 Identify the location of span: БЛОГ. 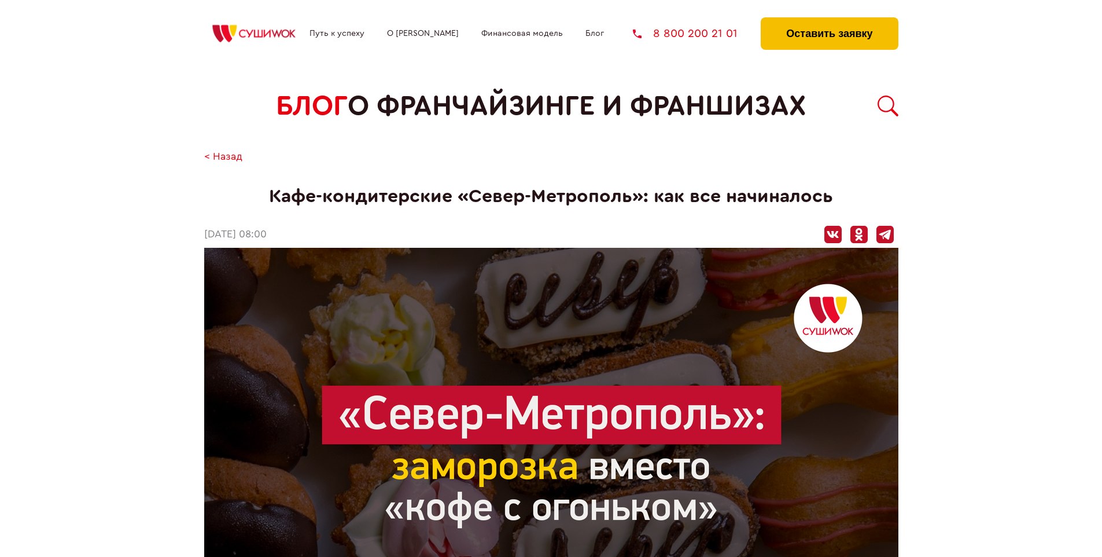
(312, 106).